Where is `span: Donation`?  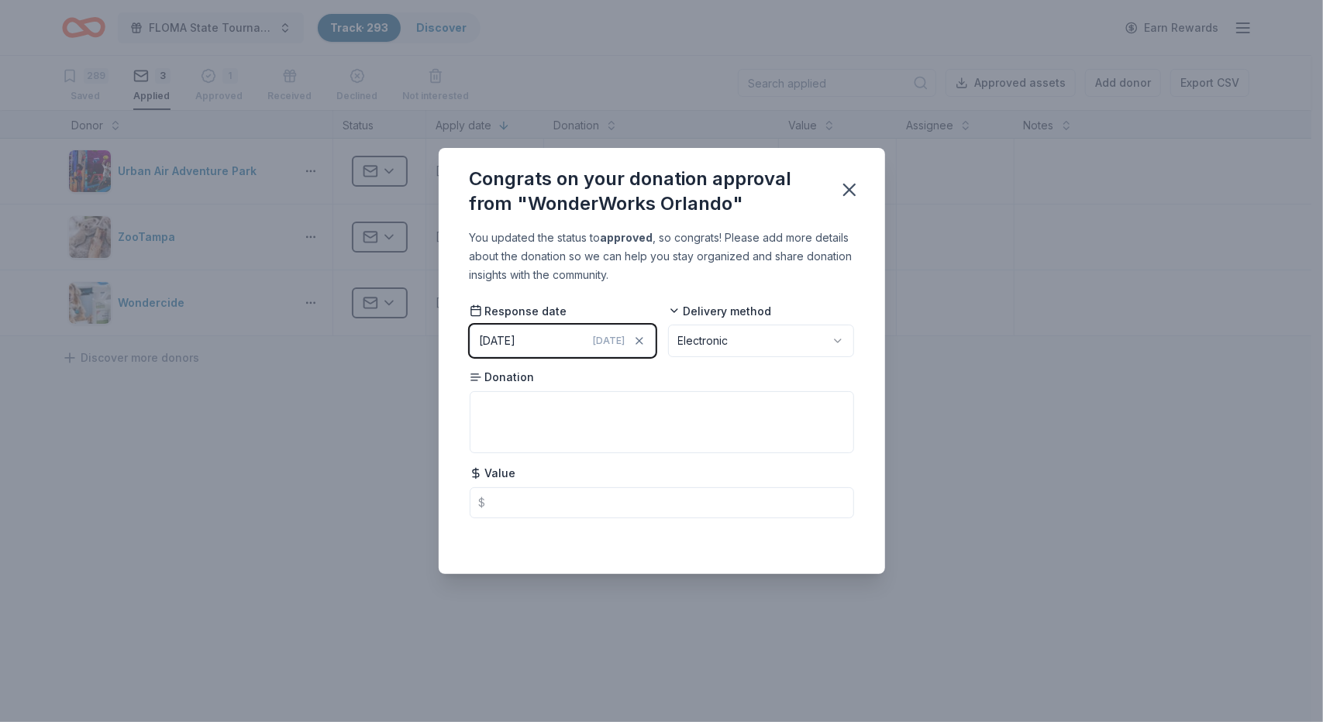
span: Donation is located at coordinates (502, 377).